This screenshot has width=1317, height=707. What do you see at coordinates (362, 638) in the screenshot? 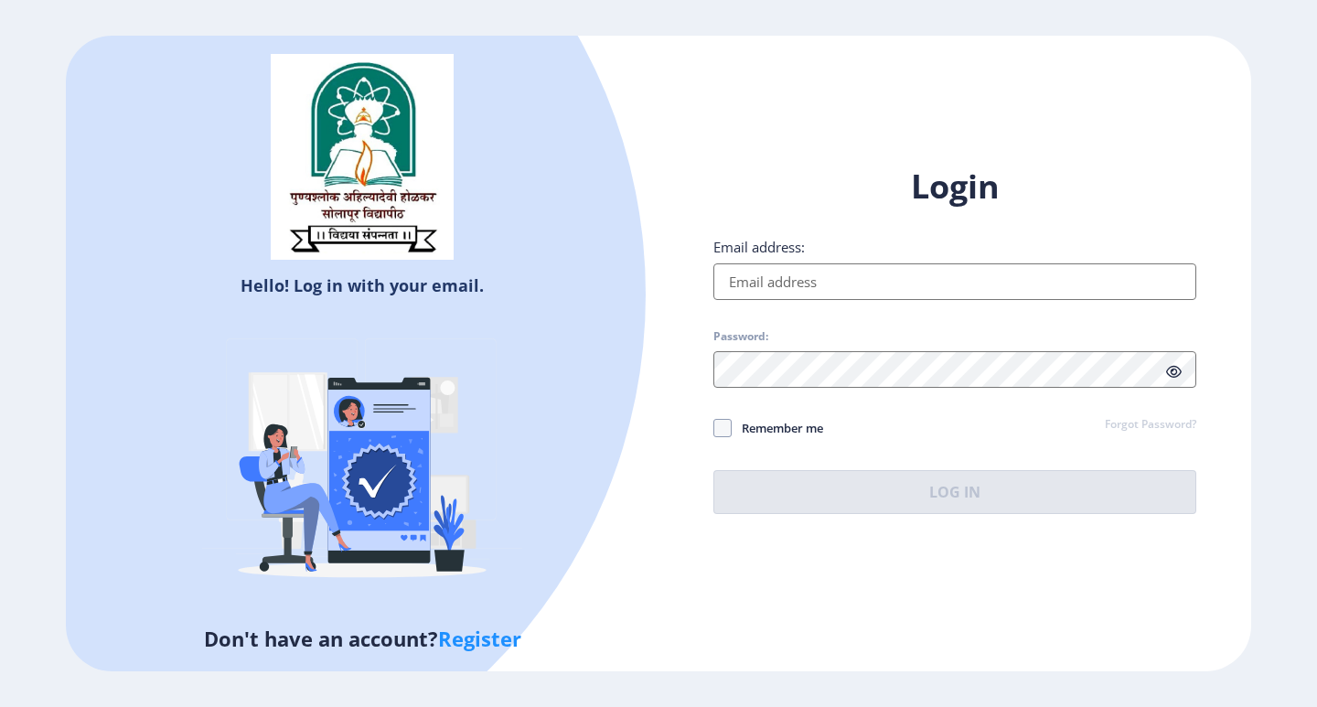
I see `h5: Don't have an account?` at bounding box center [362, 638].